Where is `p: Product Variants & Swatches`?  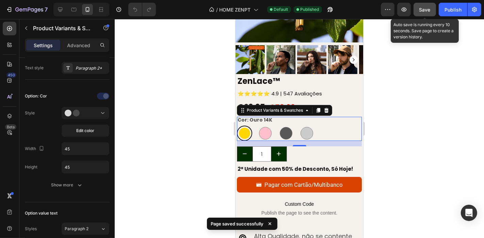 p: Product Variants & Swatches is located at coordinates (62, 28).